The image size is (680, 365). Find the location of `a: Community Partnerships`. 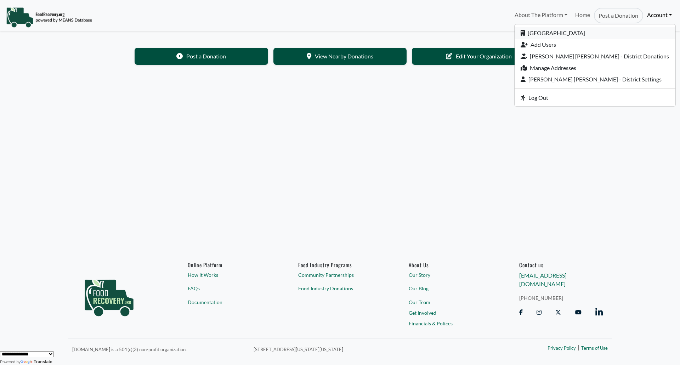

a: Community Partnerships is located at coordinates (340, 275).